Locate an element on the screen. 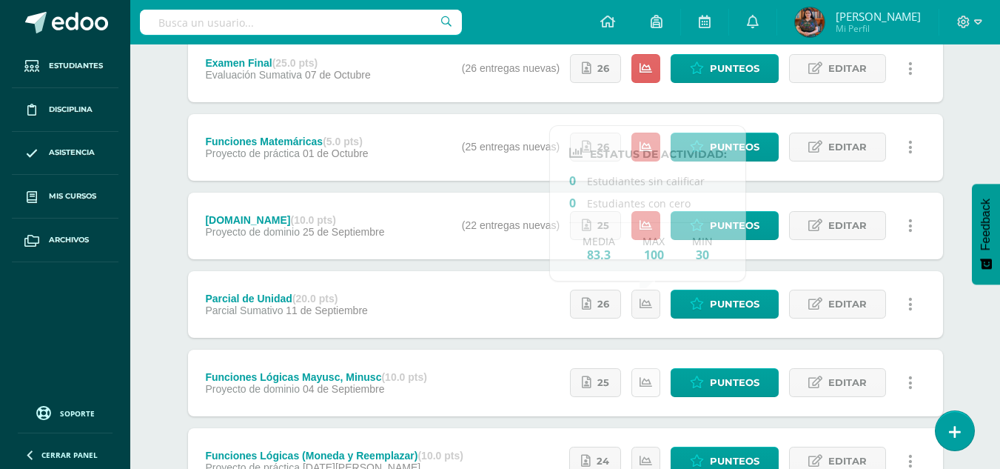 The height and width of the screenshot is (469, 1000). p: Estudiantes sin calificar is located at coordinates (648, 180).